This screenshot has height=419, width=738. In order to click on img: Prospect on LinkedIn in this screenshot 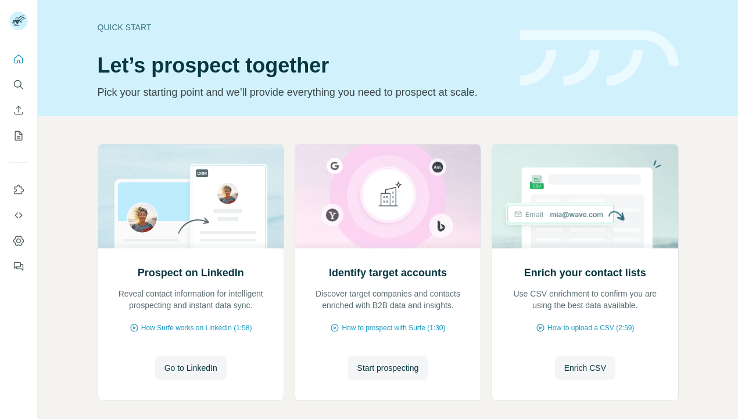, I will do `click(191, 196)`.